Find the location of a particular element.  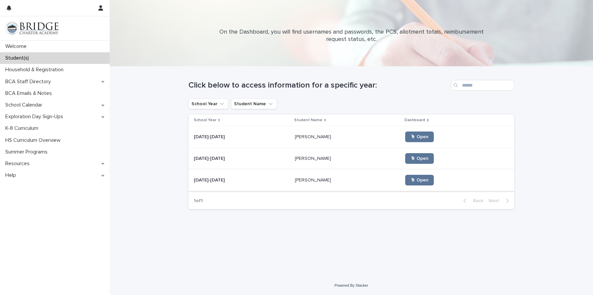

p: Household & Registration is located at coordinates (36, 69).